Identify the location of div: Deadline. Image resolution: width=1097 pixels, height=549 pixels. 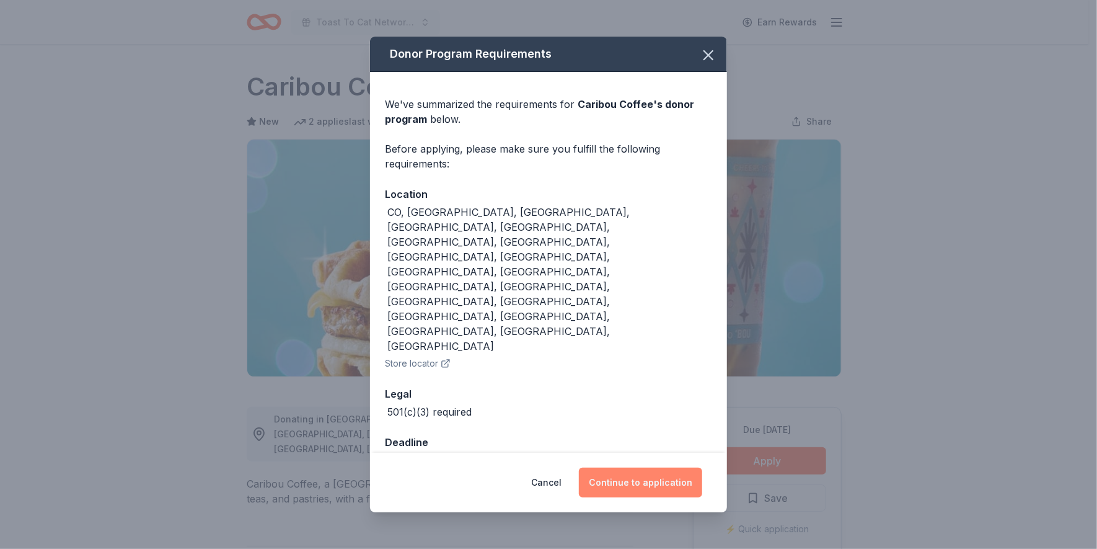
(549, 442).